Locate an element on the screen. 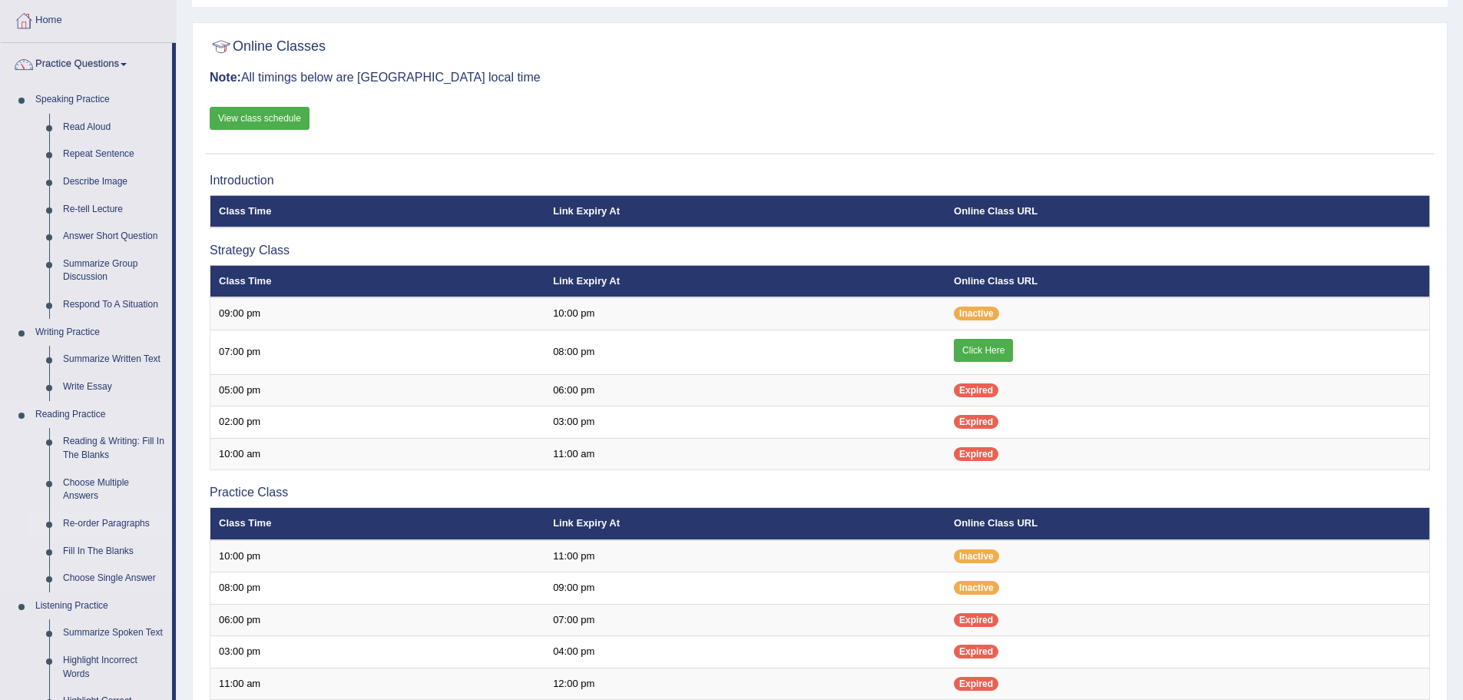 This screenshot has height=700, width=1463. a: Speaking Practice is located at coordinates (100, 100).